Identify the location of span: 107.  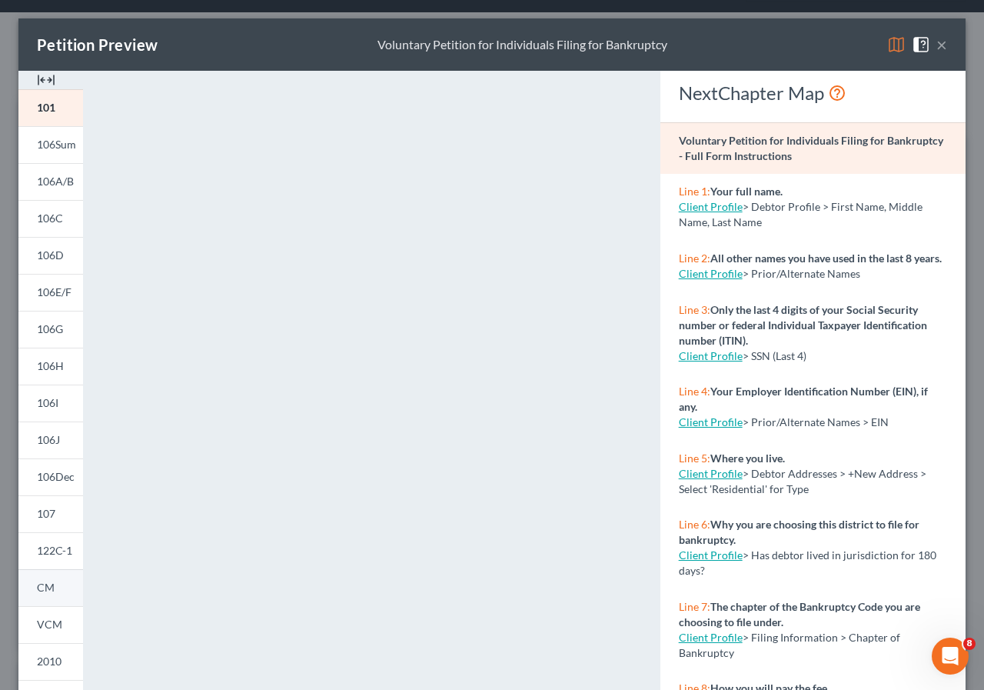
(46, 513).